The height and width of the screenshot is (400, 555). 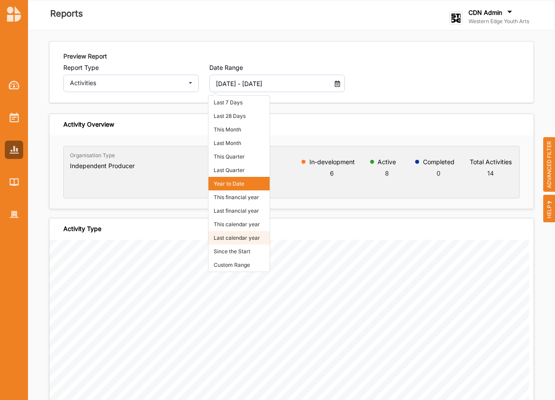 I want to click on div: Activities, so click(x=126, y=83).